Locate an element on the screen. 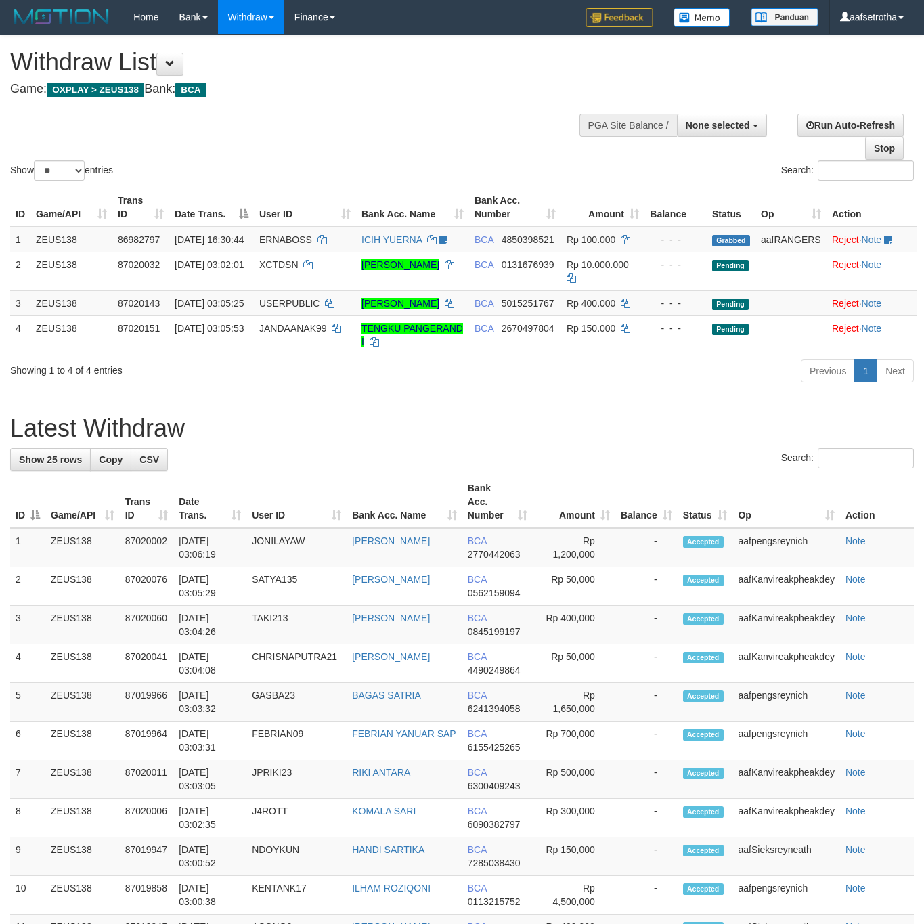 The height and width of the screenshot is (924, 924). button: None selected is located at coordinates (721, 125).